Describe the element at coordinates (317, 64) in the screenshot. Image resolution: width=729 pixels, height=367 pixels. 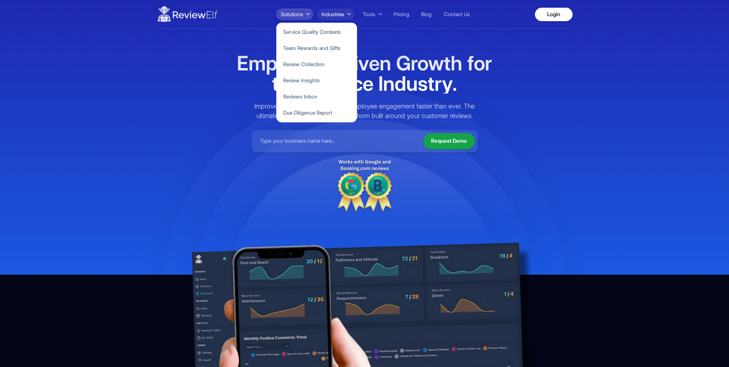
I see `a: Review Collection` at that location.